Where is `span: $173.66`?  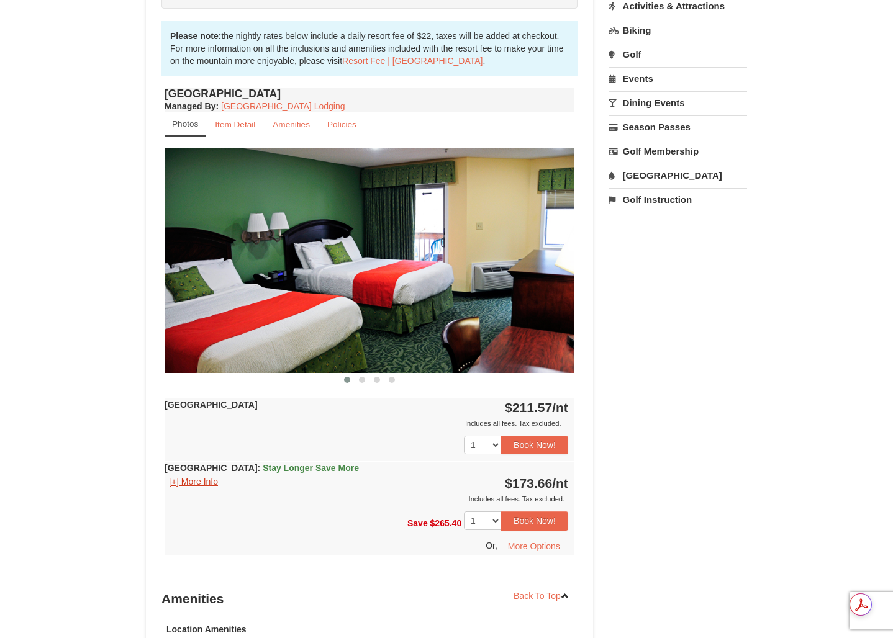 span: $173.66 is located at coordinates (528, 483).